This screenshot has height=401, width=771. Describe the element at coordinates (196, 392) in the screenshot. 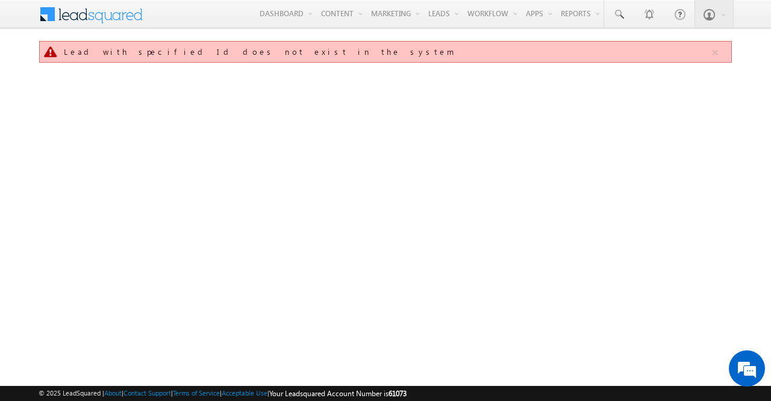

I see `a: Terms of Service` at that location.